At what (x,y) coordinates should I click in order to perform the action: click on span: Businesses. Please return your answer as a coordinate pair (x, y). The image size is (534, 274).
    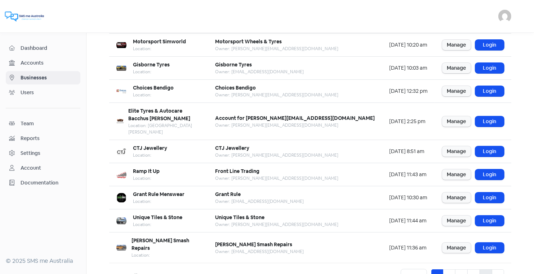
    Looking at the image, I should click on (49, 78).